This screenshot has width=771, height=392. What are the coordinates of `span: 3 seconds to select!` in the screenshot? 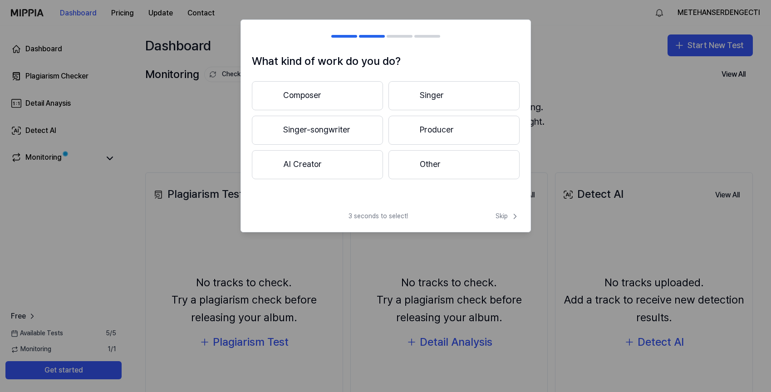 It's located at (378, 216).